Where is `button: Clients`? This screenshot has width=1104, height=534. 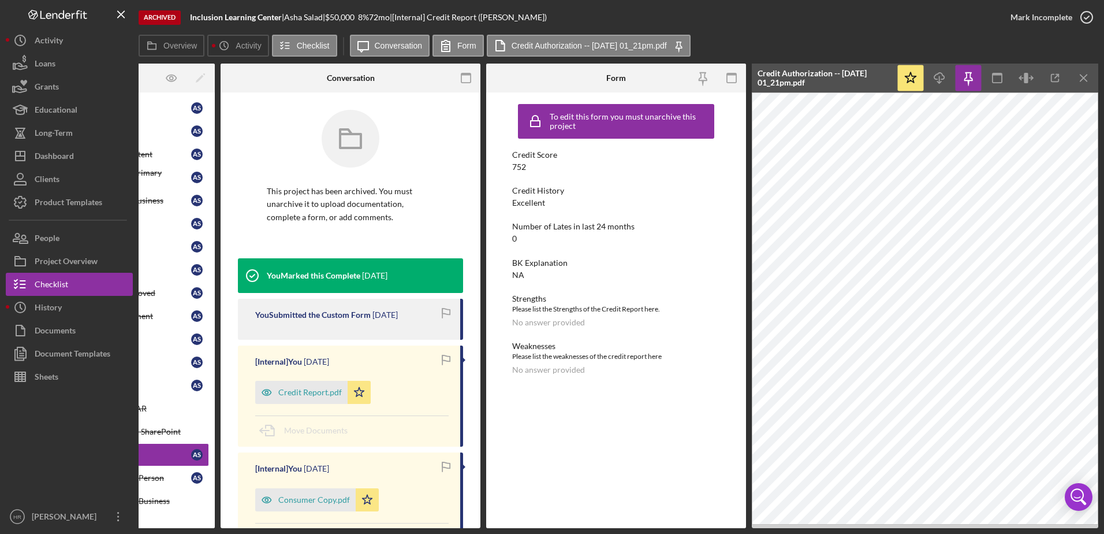
button: Clients is located at coordinates (69, 179).